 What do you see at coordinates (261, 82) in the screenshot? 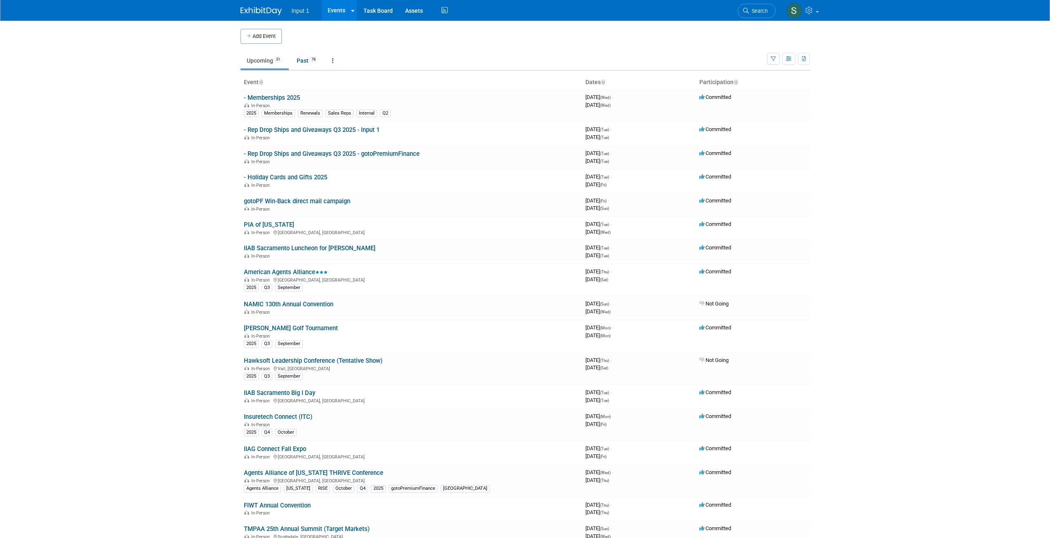
I see `a: Sort by Event Name` at bounding box center [261, 82].